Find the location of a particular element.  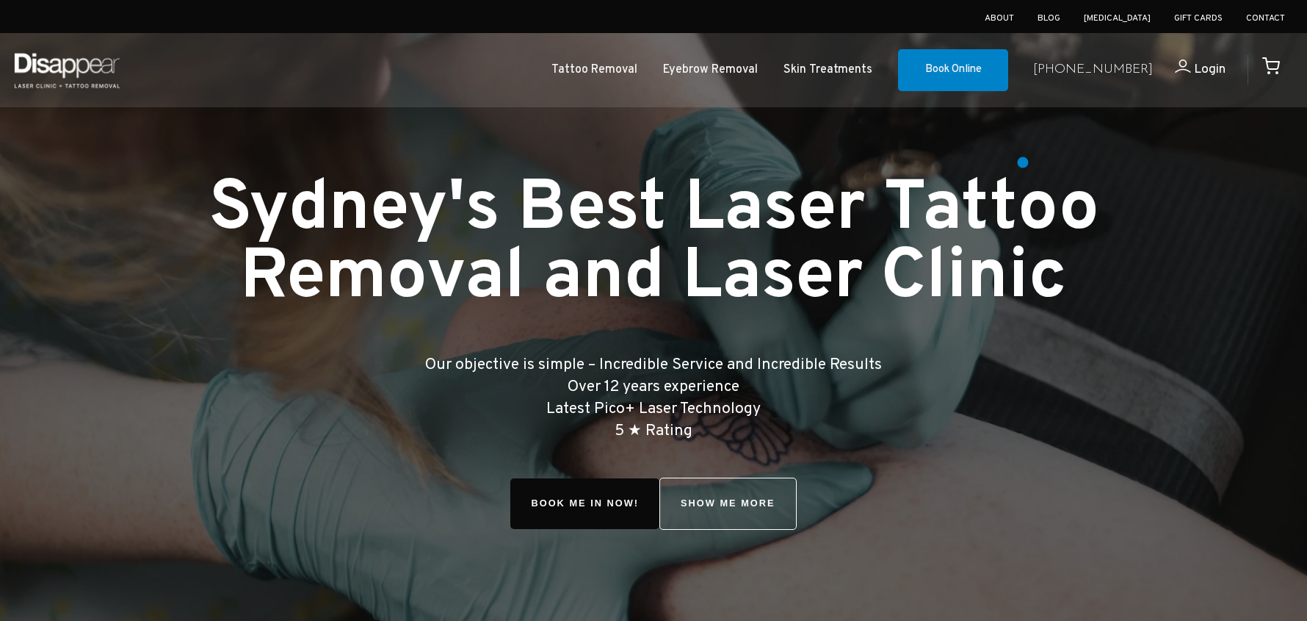

a: About is located at coordinates (1000, 18).